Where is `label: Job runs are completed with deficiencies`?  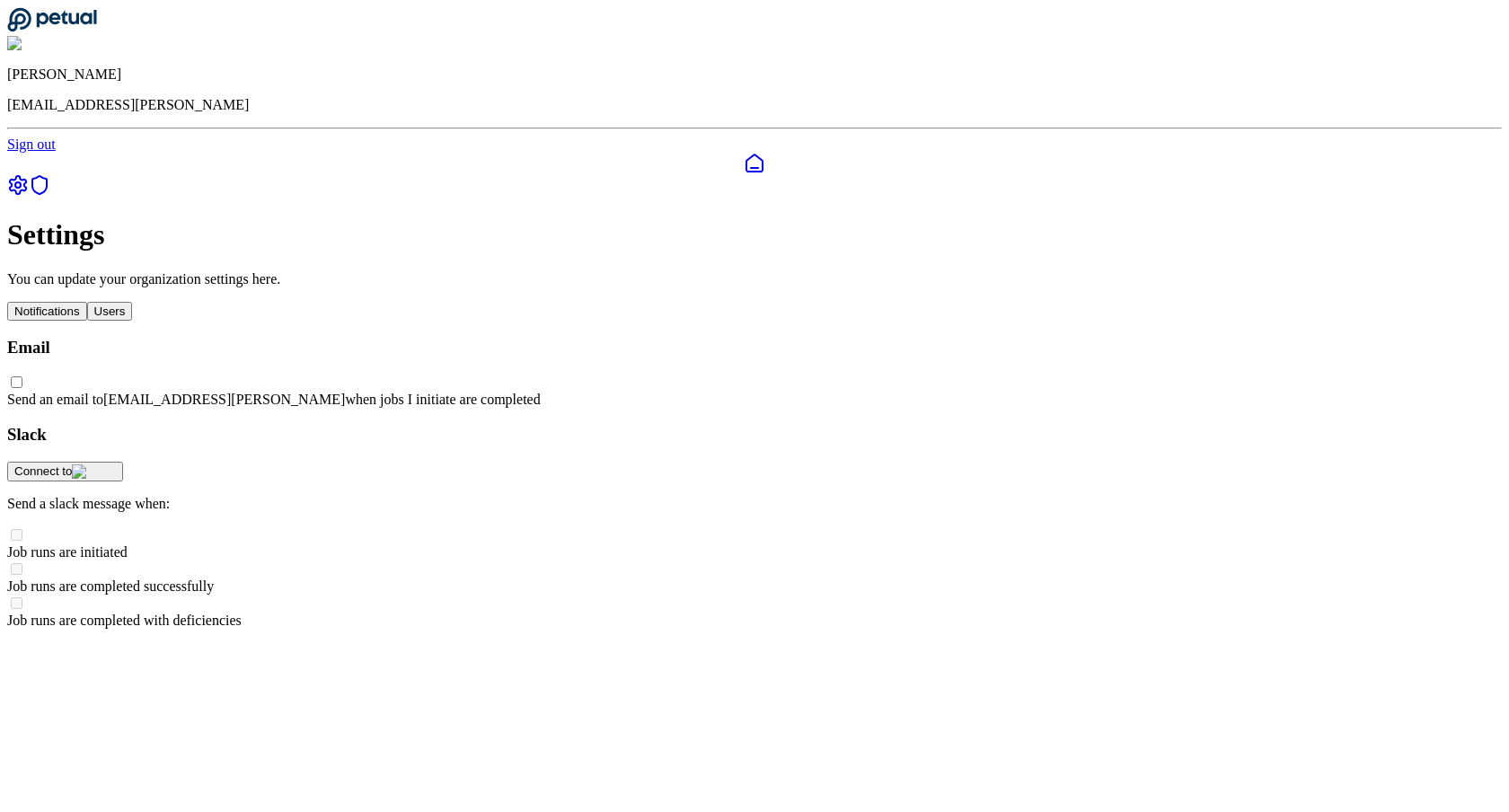 label: Job runs are completed with deficiencies is located at coordinates (124, 612).